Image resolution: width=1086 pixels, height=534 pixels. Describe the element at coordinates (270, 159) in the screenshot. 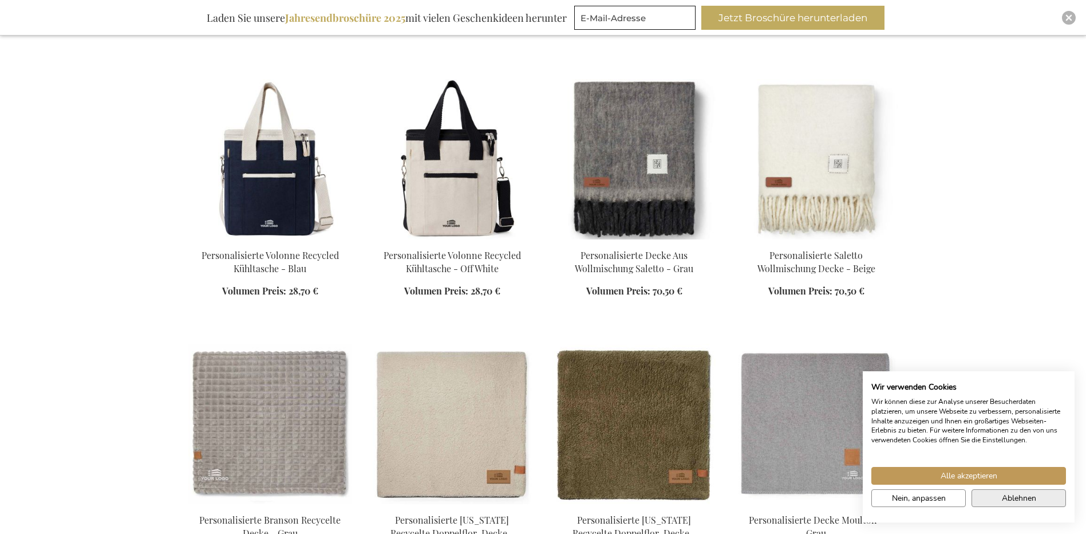

I see `img: Personalisierte Volonne Recycled Kühltasche - Blau` at that location.